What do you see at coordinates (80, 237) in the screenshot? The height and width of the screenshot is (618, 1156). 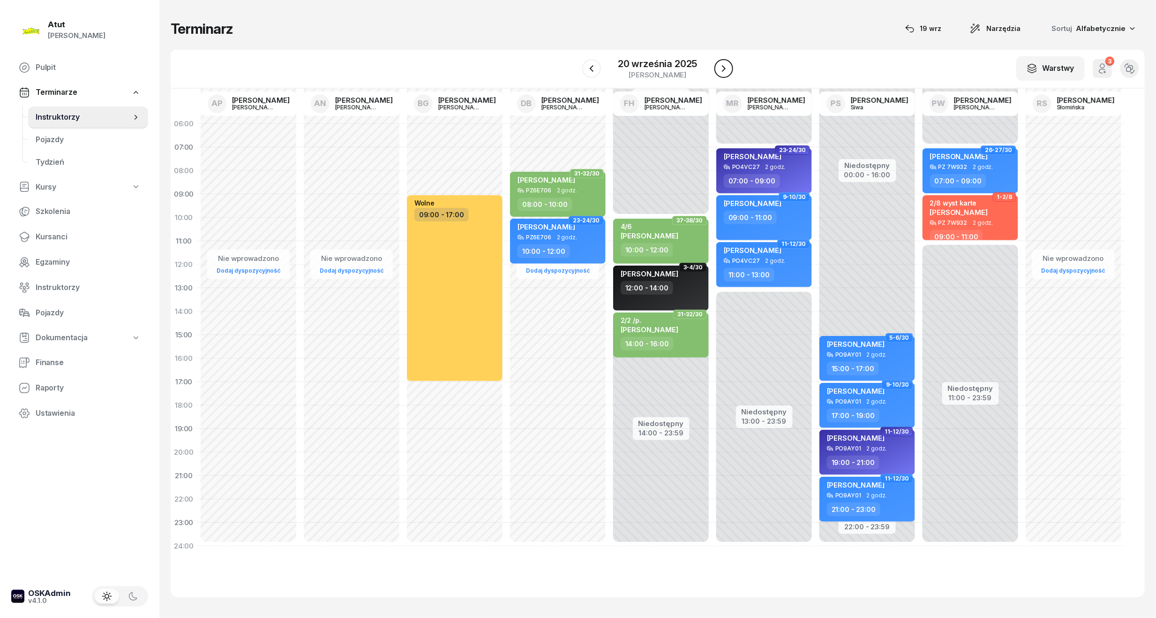 I see `a: Kursanci` at bounding box center [80, 237].